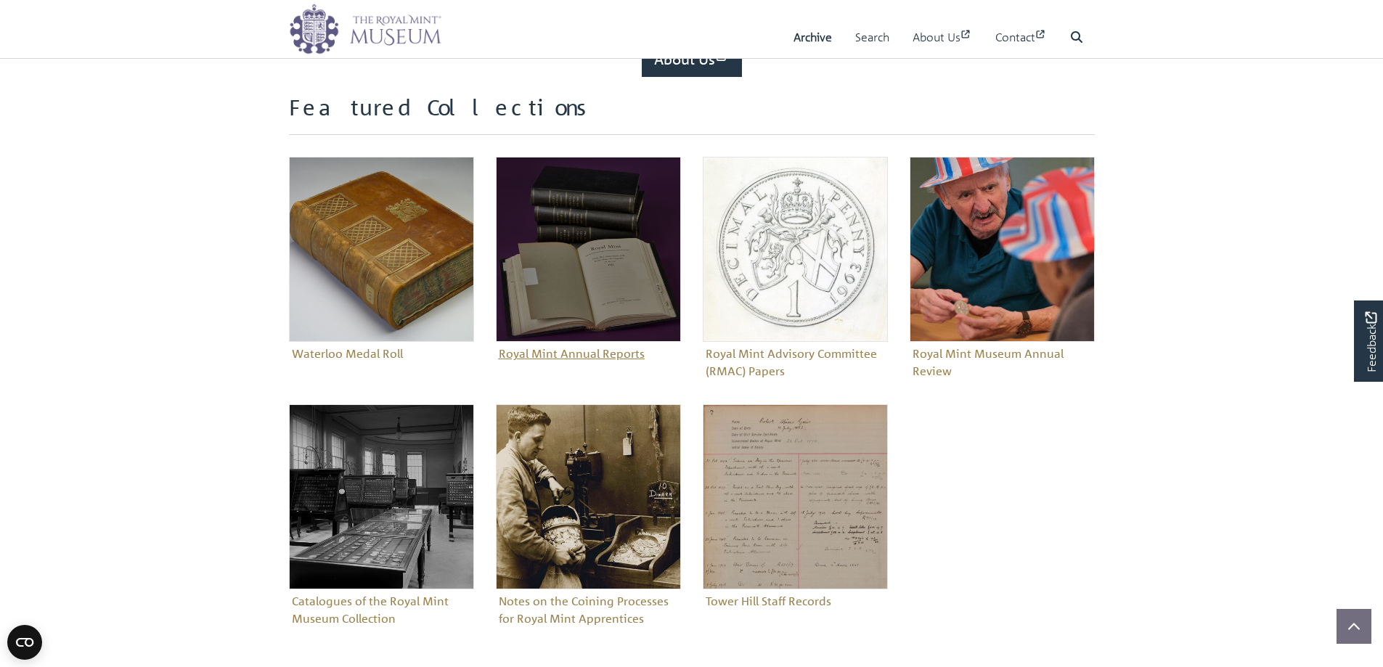 Image resolution: width=1383 pixels, height=667 pixels. I want to click on h2: Featured Collections, so click(692, 115).